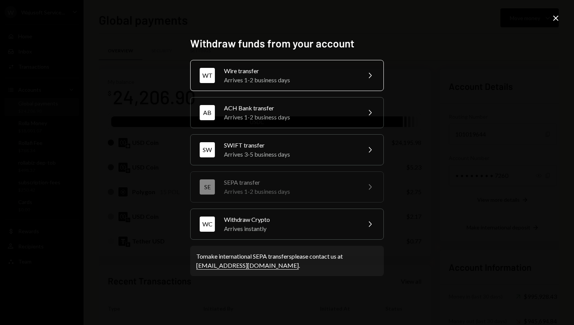  I want to click on div: SE, so click(207, 187).